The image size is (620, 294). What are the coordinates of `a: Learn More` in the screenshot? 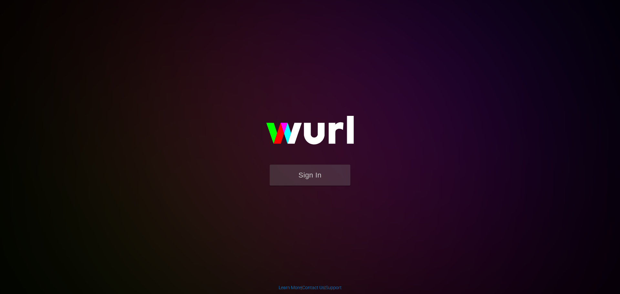 It's located at (290, 288).